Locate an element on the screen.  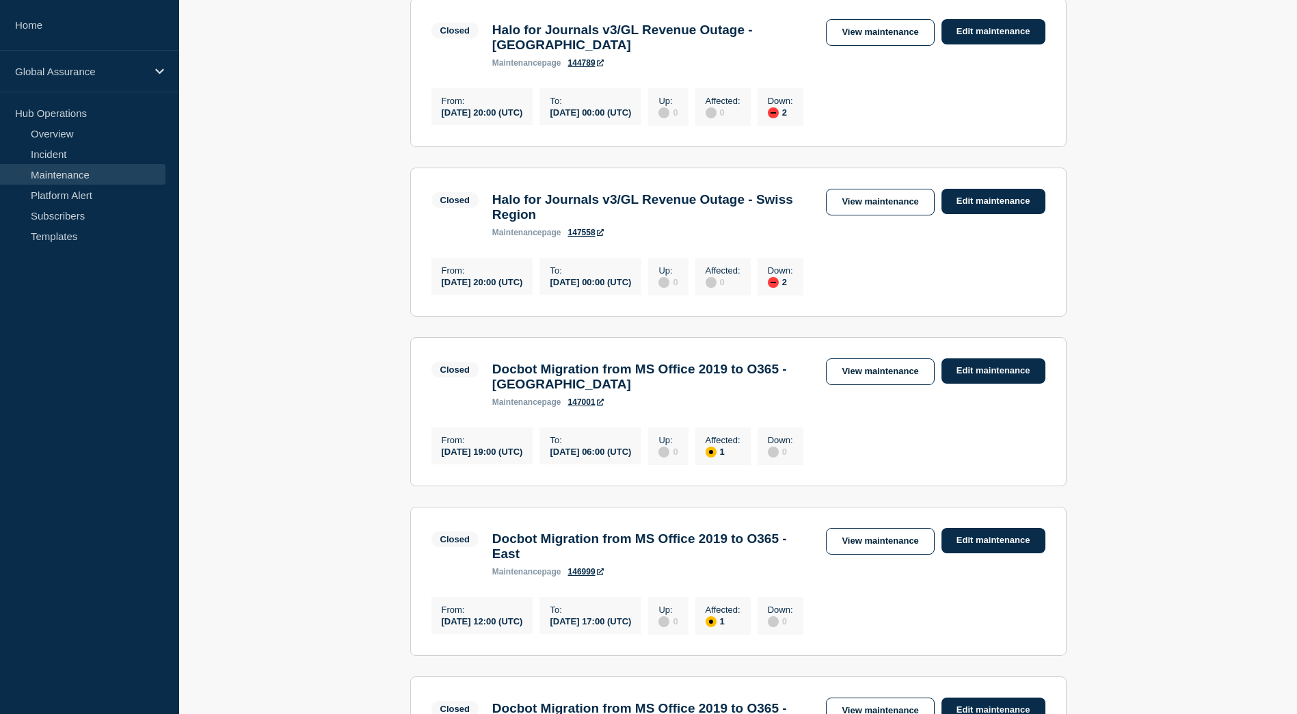
a: 147558 is located at coordinates (586, 232).